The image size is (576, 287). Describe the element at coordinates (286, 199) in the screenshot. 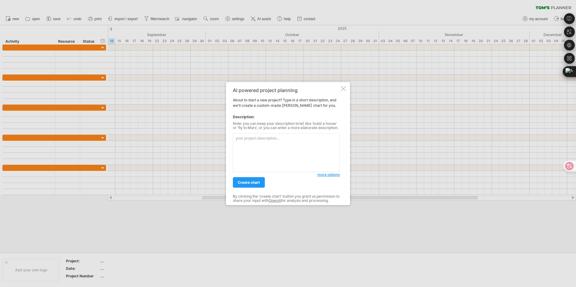

I see `div: By clicking the 'create chart' button you grant us permission to share your input with for analys...` at that location.